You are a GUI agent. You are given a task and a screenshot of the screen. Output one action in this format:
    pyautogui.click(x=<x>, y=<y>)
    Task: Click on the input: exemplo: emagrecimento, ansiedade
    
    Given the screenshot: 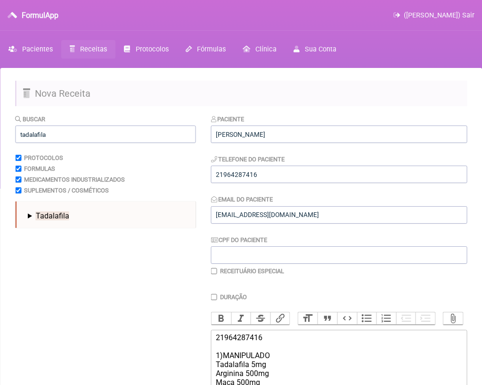 What is the action you would take?
    pyautogui.click(x=106, y=134)
    